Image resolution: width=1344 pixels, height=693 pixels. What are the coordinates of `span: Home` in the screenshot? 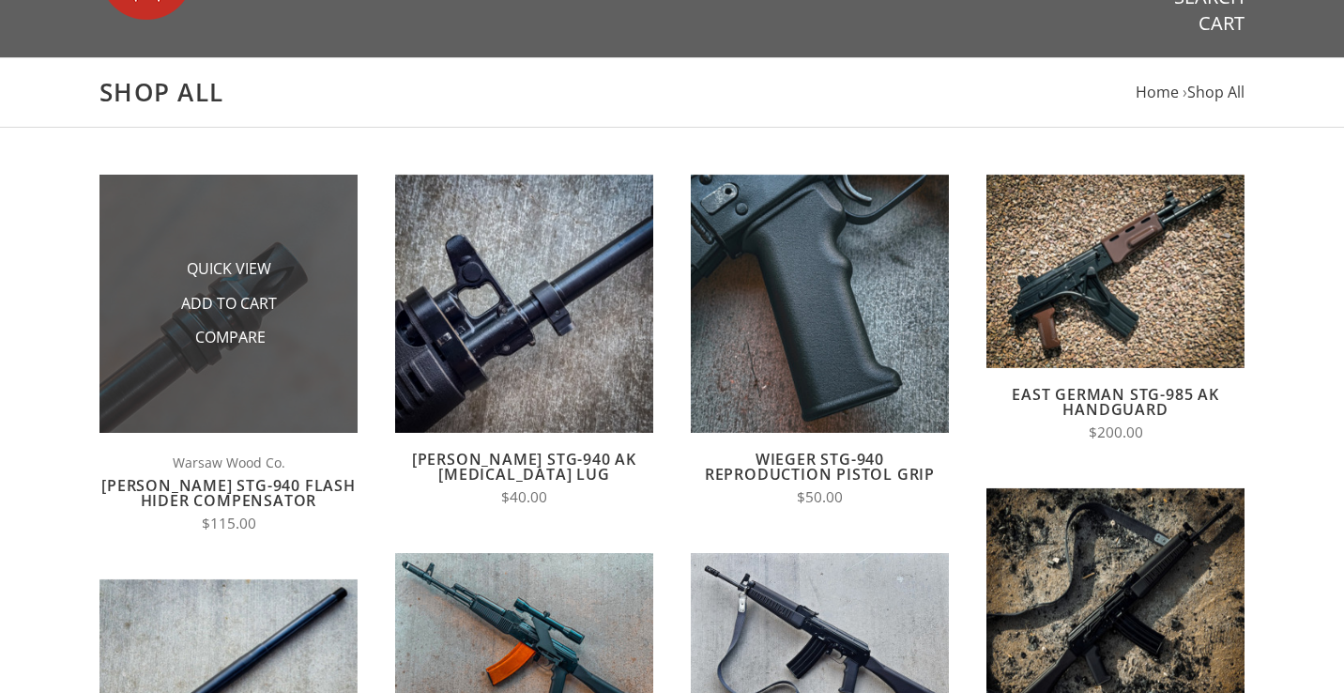 It's located at (1157, 92).